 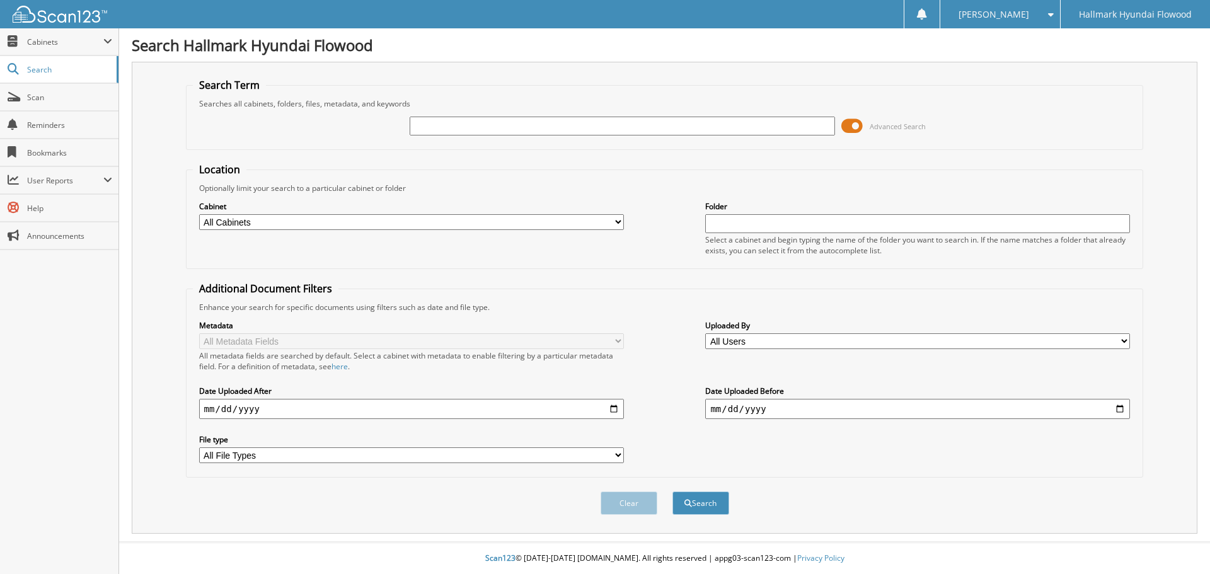 I want to click on span: Search, so click(x=69, y=69).